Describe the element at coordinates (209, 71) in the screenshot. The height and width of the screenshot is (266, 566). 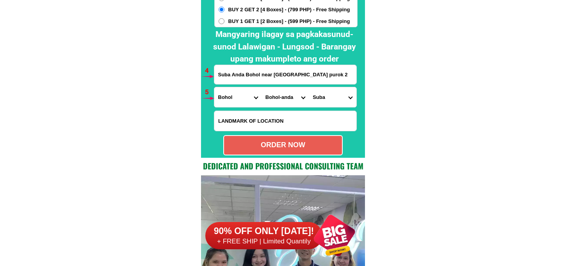
I see `h6: 4` at that location.